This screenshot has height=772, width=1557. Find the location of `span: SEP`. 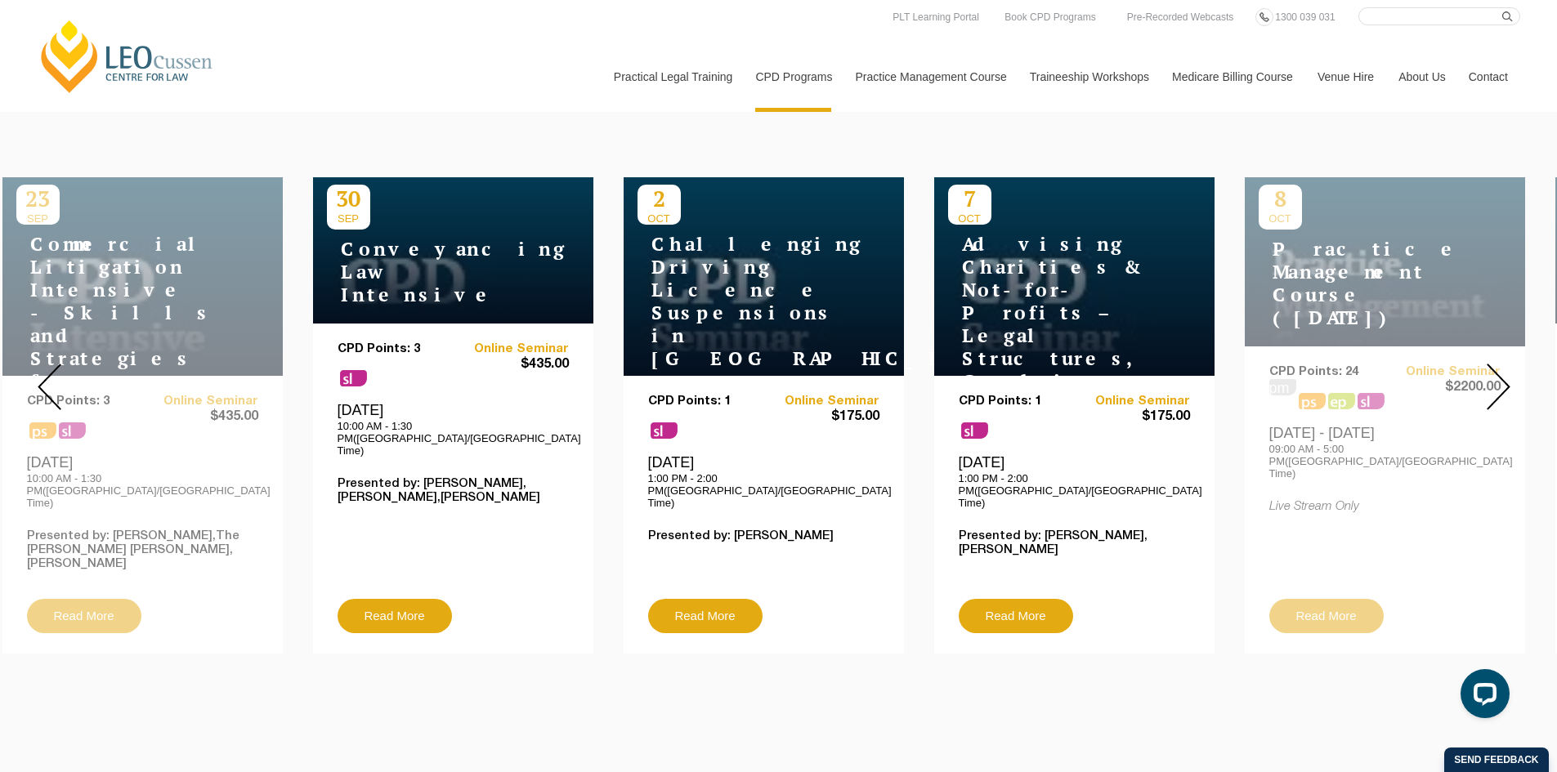

span: SEP is located at coordinates (348, 218).